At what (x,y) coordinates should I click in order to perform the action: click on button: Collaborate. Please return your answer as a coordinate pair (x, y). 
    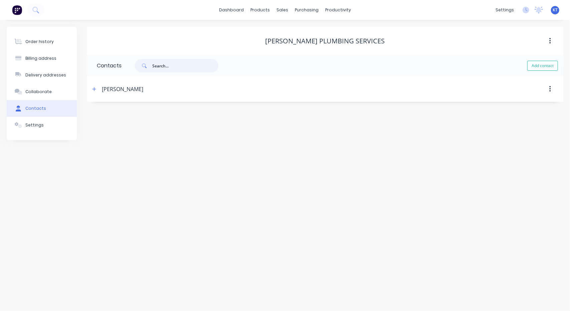
    Looking at the image, I should click on (42, 92).